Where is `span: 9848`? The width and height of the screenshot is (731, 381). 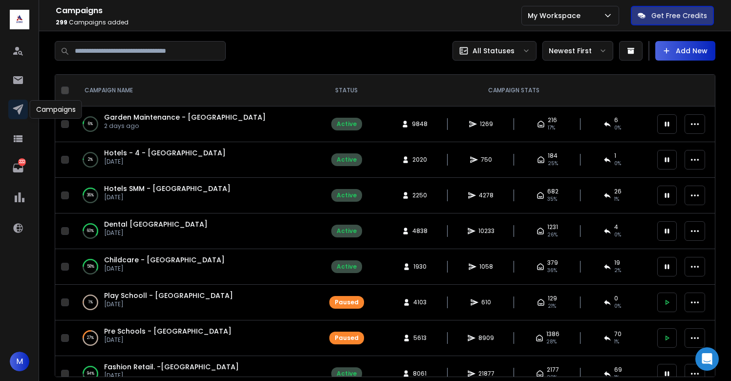 span: 9848 is located at coordinates (420, 124).